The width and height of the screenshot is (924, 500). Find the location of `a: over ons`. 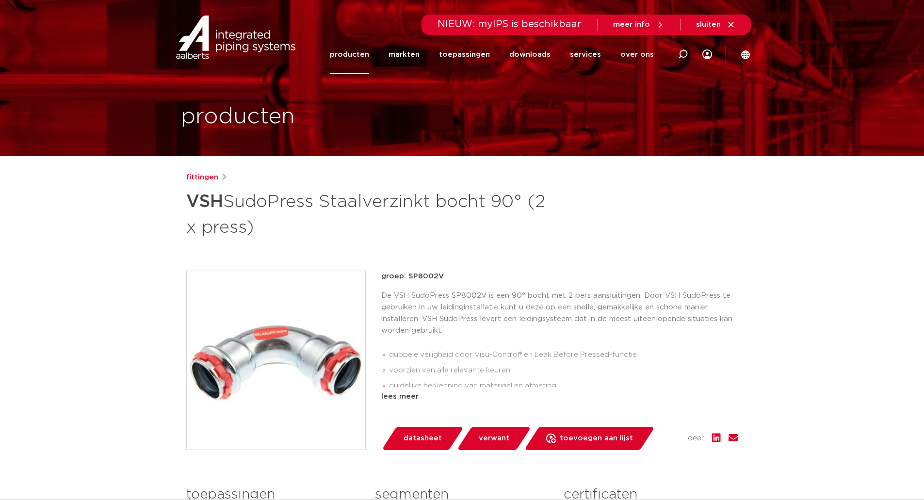

a: over ons is located at coordinates (637, 54).